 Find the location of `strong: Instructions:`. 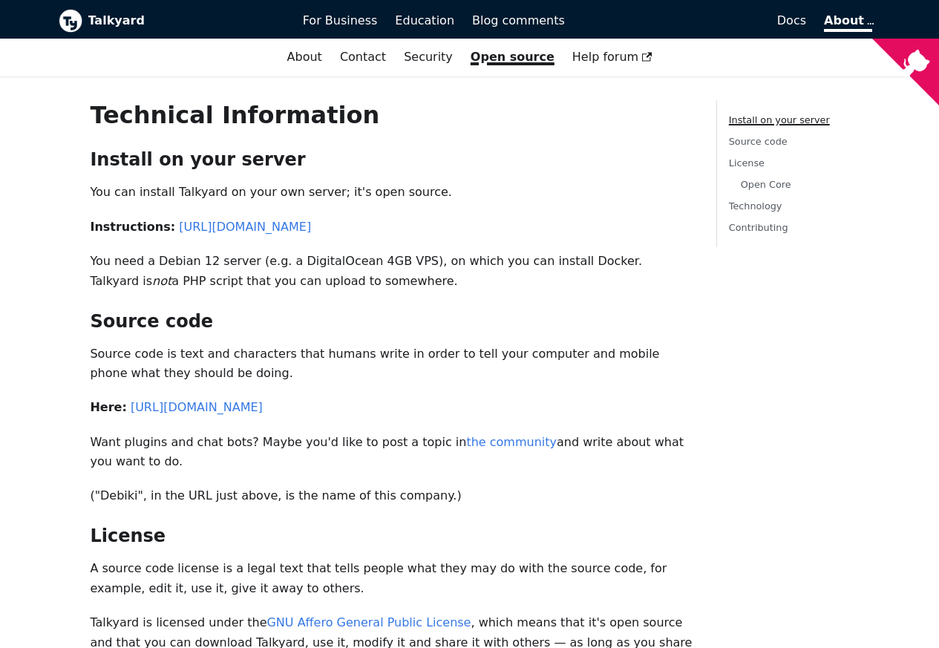

strong: Instructions: is located at coordinates (132, 226).